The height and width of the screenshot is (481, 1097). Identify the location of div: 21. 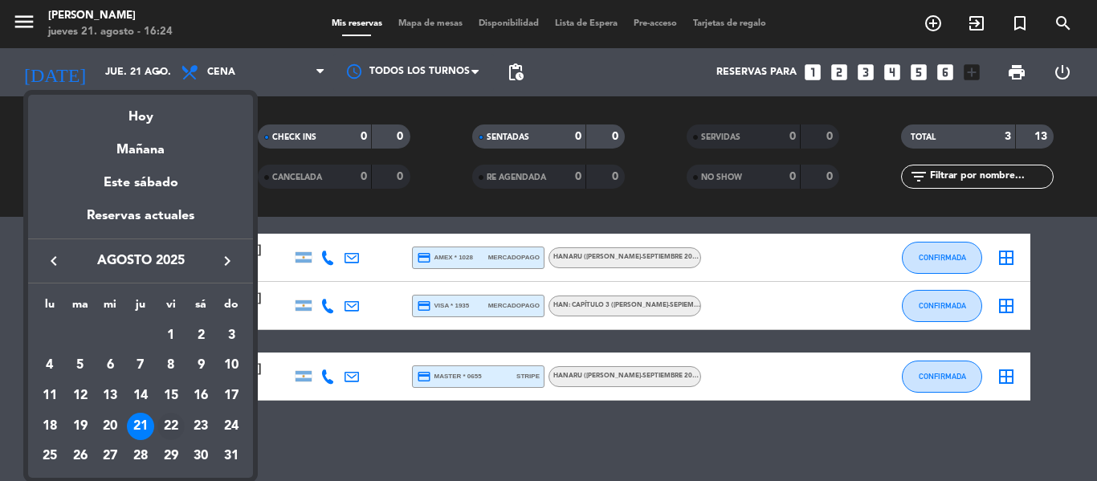
(140, 426).